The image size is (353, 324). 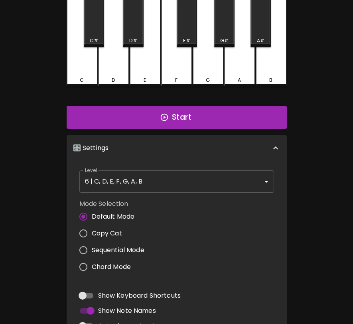 What do you see at coordinates (127, 310) in the screenshot?
I see `span: Show Note Names` at bounding box center [127, 310].